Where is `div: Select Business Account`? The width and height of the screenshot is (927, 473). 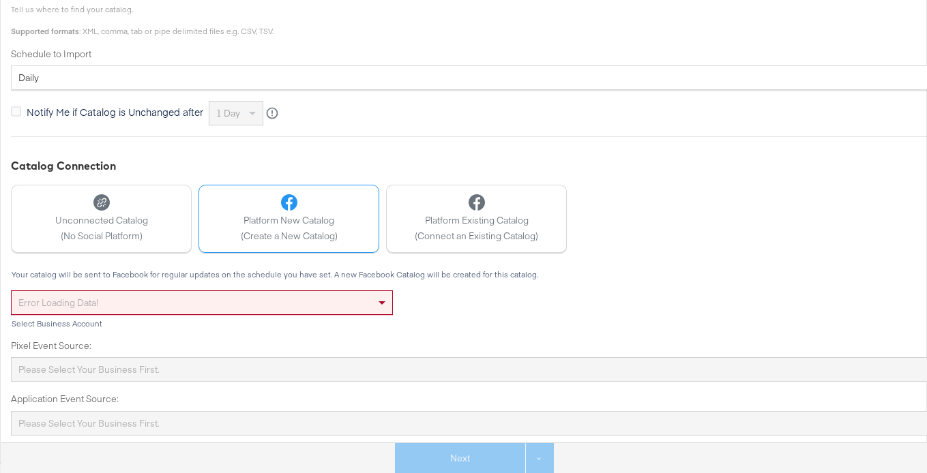 div: Select Business Account is located at coordinates (202, 324).